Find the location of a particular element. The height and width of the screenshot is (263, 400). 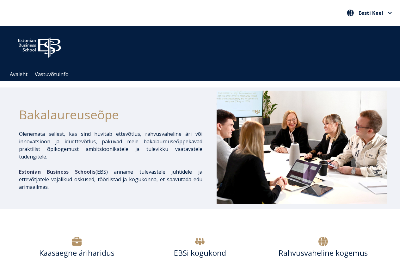

h6: Rahvusvaheline kogemus is located at coordinates (323, 253).